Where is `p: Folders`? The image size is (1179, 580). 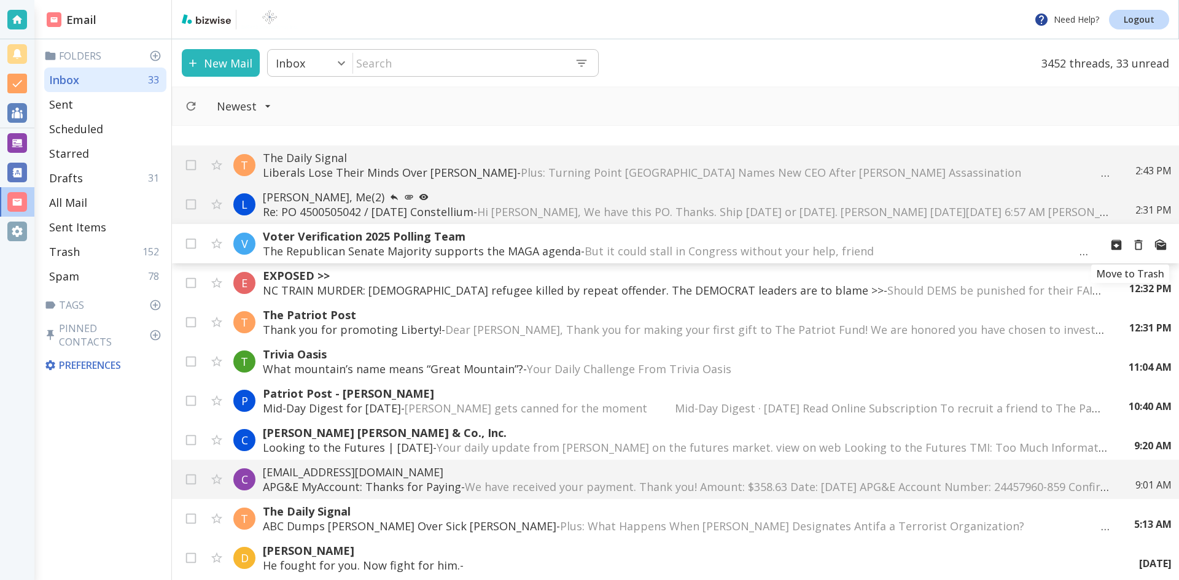
p: Folders is located at coordinates (105, 56).